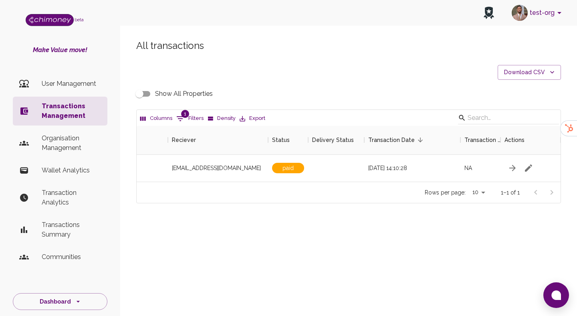 The image size is (577, 316). I want to click on button: Density, so click(222, 118).